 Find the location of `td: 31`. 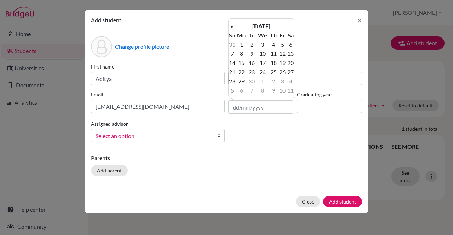

td: 31 is located at coordinates (232, 45).